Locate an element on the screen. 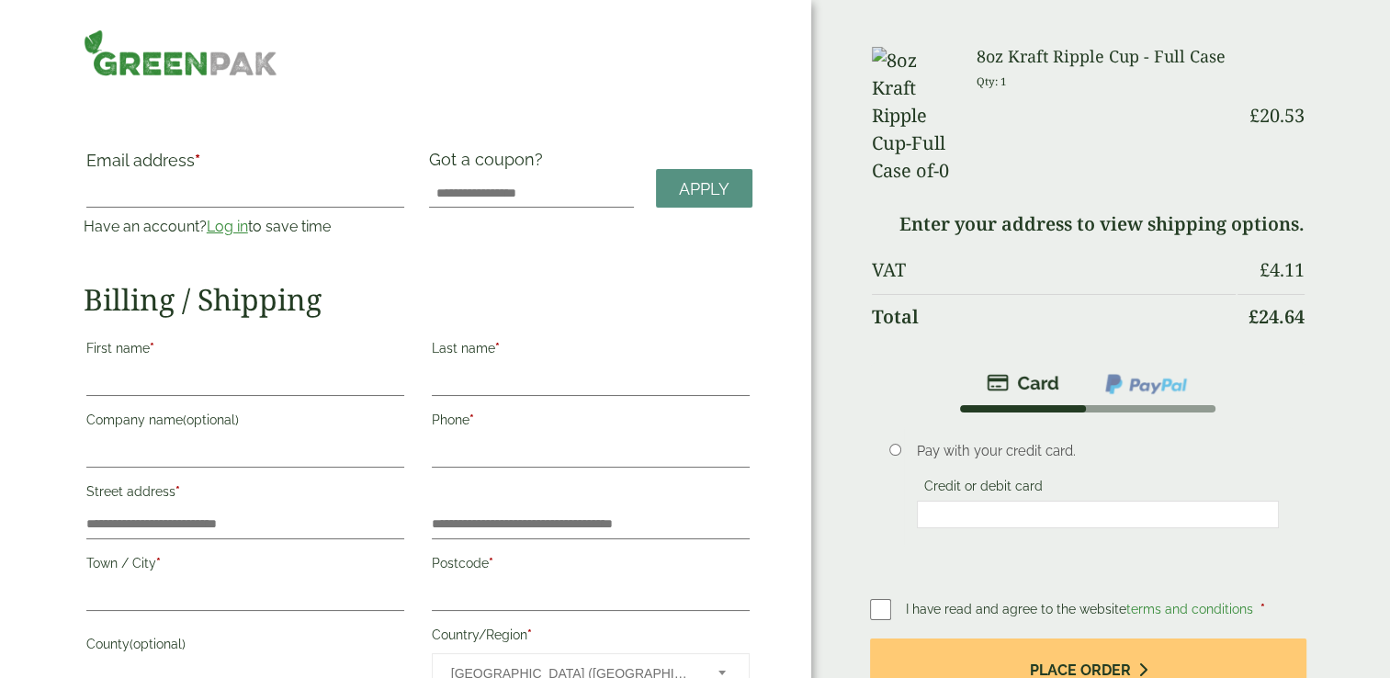  p: Have an account? to save time is located at coordinates (245, 227).